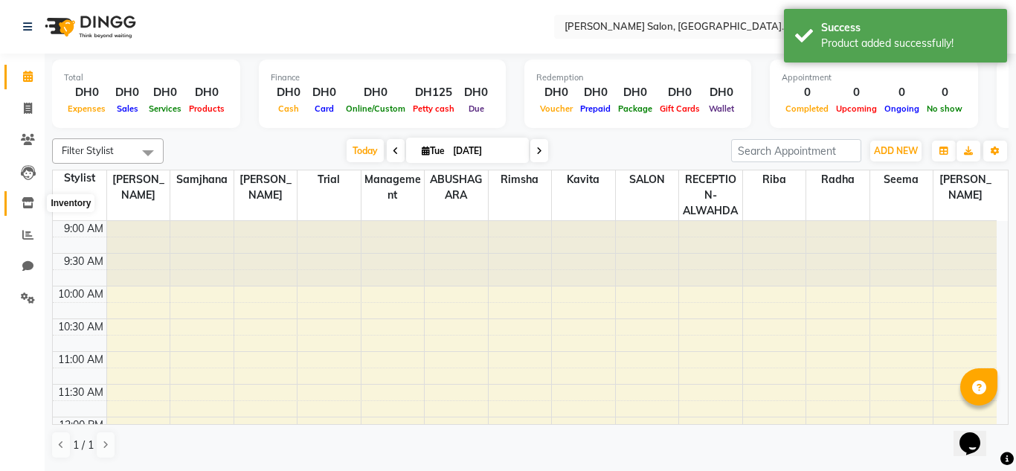 This screenshot has width=1016, height=471. Describe the element at coordinates (710, 195) in the screenshot. I see `span: RECEPTION-ALWAHDA` at that location.